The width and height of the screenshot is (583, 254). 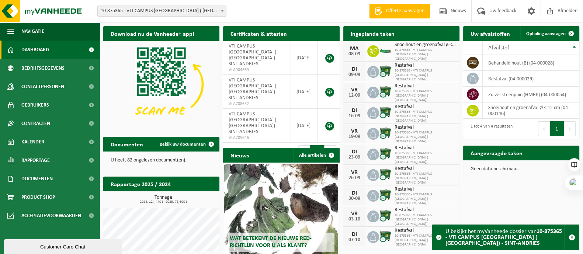 What do you see at coordinates (531, 94) in the screenshot?
I see `td: zuiver steenpuin (HMRP) (04-000054)` at bounding box center [531, 94].